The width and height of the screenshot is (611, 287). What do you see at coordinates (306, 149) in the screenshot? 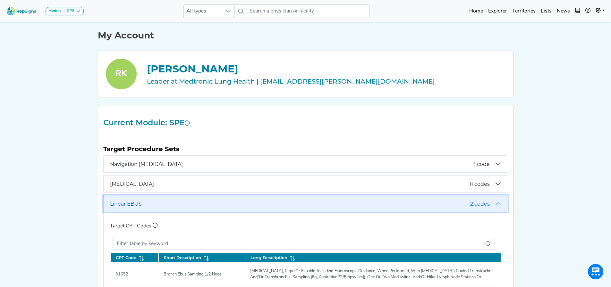
I see `h5: Target Procedure Sets` at bounding box center [306, 149].